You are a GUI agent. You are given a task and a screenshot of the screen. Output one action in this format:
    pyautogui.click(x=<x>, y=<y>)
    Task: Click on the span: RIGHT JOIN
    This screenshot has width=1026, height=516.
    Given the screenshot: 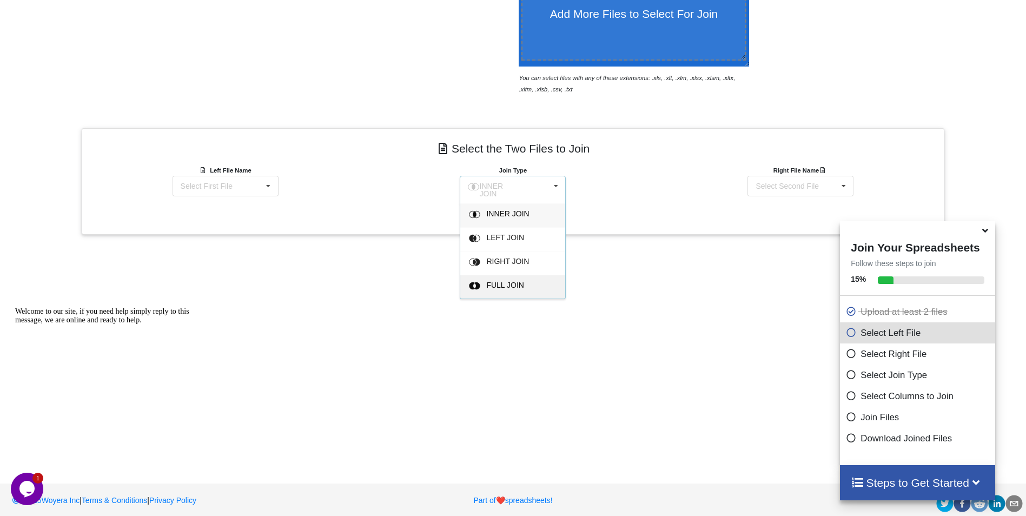 What is the action you would take?
    pyautogui.click(x=508, y=261)
    